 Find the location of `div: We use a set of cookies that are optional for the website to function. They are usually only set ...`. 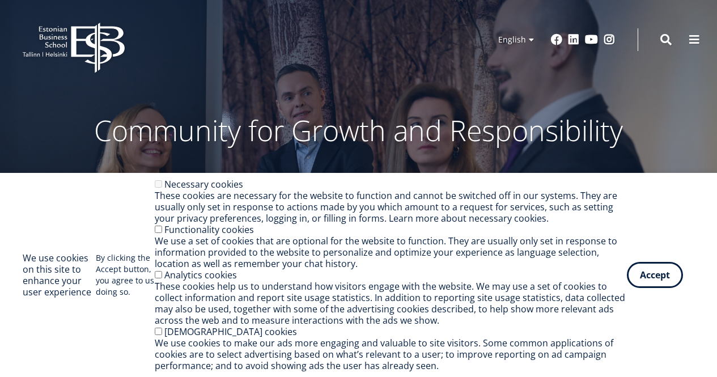

div: We use a set of cookies that are optional for the website to function. They are usually only set ... is located at coordinates (390, 252).